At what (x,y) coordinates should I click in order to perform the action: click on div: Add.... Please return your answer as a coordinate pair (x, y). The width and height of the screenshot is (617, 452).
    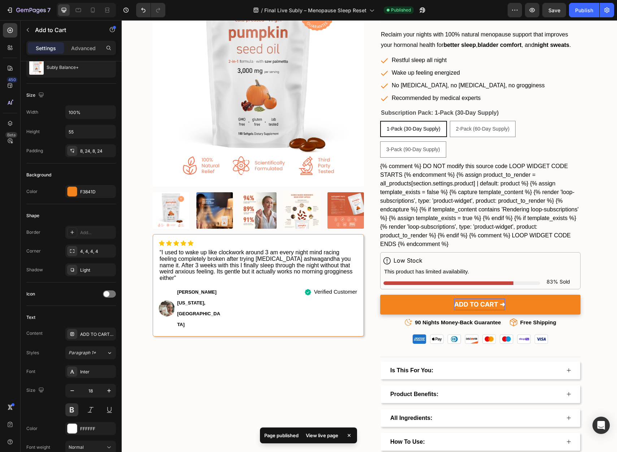
    Looking at the image, I should click on (97, 233).